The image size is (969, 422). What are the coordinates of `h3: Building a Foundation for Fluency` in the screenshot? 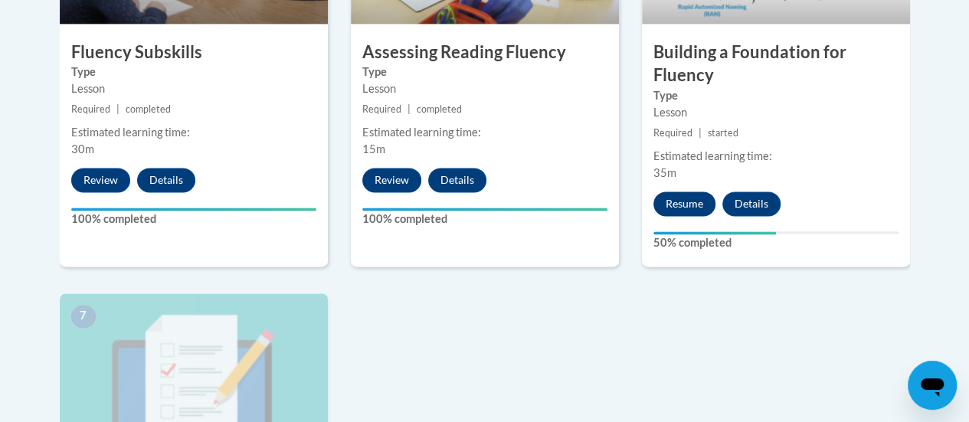 It's located at (776, 64).